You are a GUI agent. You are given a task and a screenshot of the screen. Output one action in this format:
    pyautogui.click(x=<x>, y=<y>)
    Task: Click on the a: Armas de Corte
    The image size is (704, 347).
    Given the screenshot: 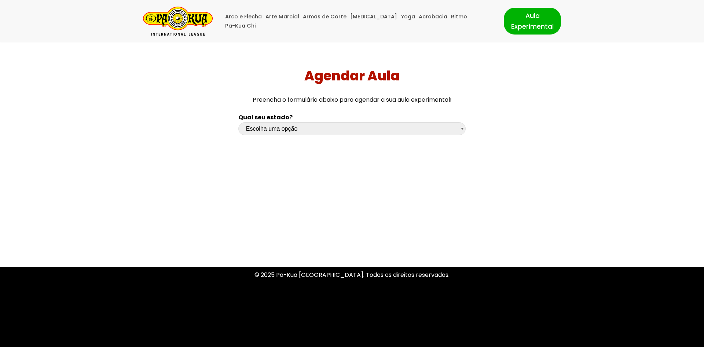 What is the action you would take?
    pyautogui.click(x=325, y=17)
    